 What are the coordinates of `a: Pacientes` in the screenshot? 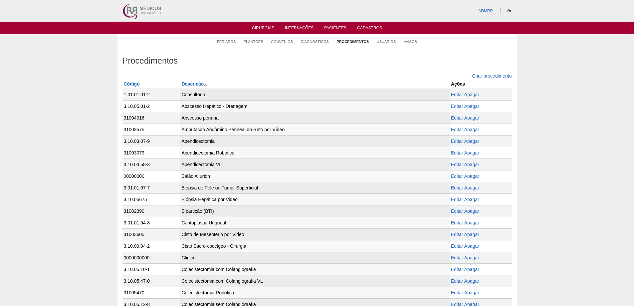 It's located at (335, 29).